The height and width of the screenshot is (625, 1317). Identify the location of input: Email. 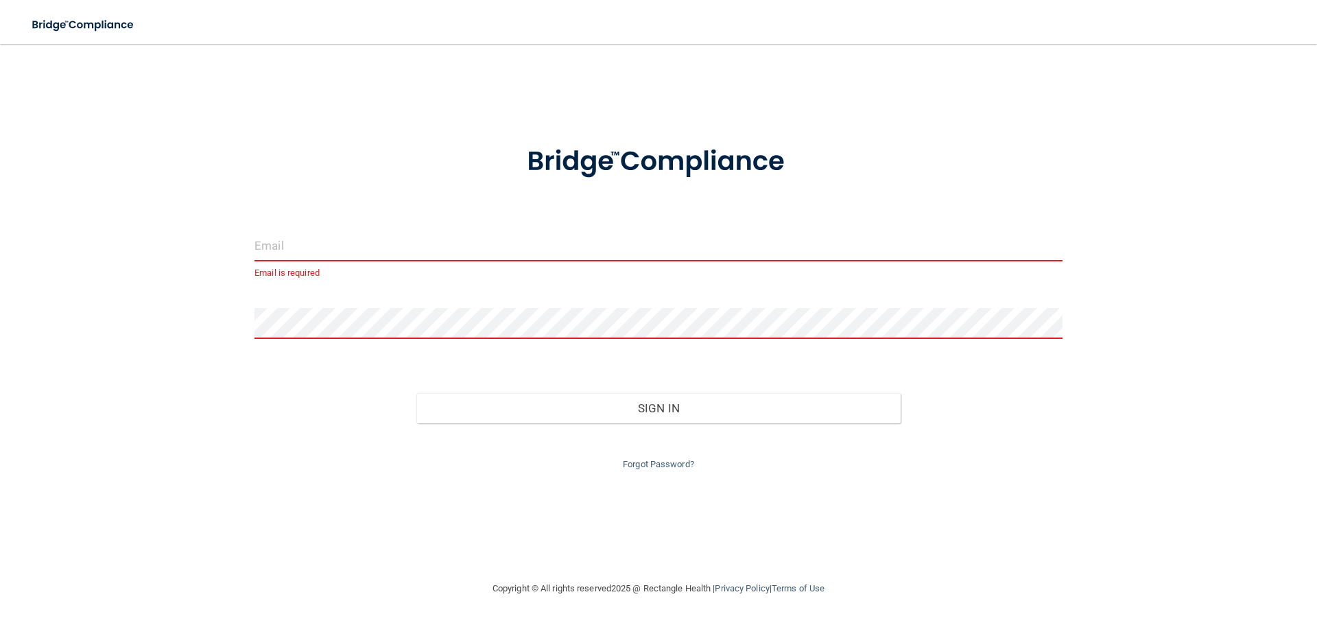
(658, 246).